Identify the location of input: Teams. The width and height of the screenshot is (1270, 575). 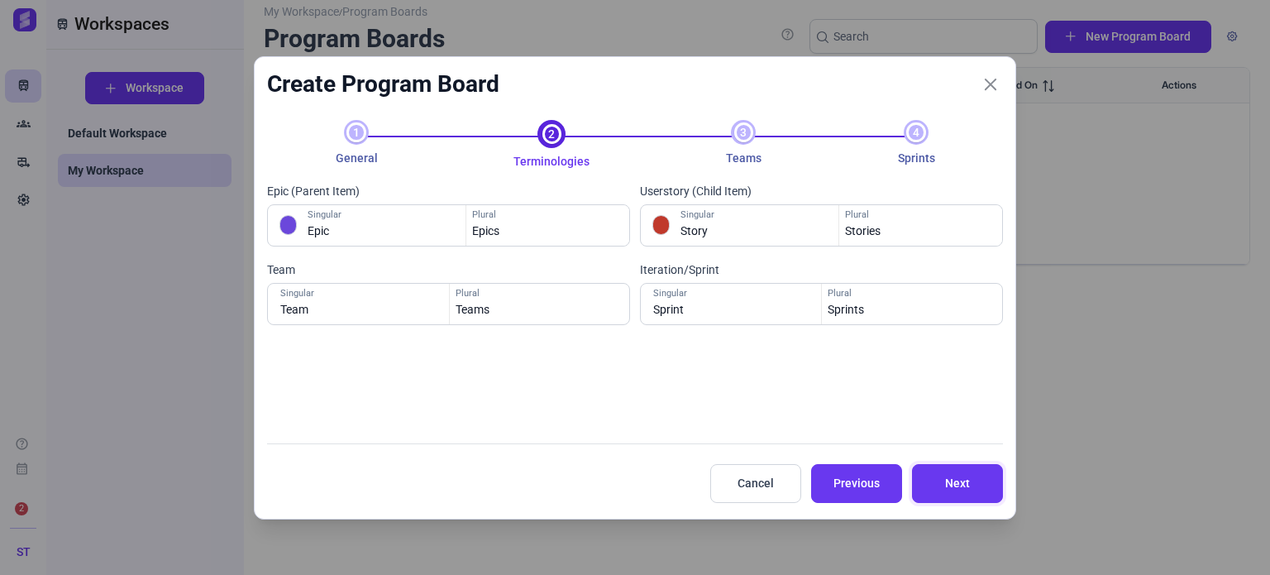
(536, 304).